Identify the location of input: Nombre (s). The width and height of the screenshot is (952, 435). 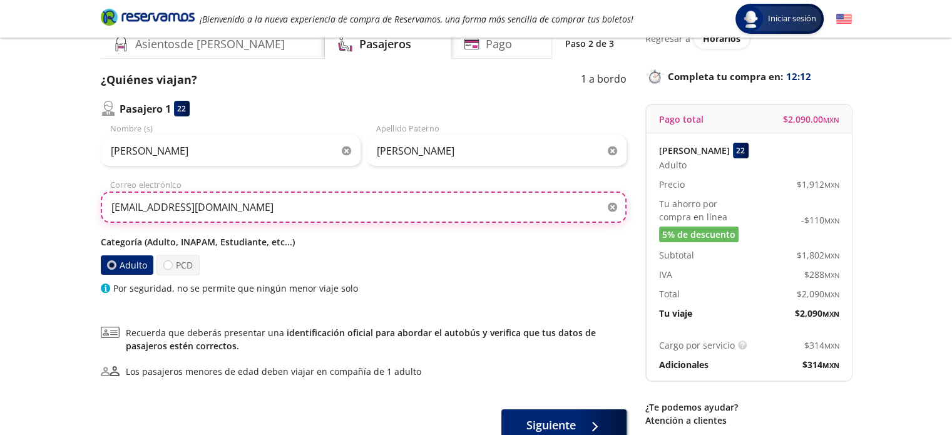
(230, 151).